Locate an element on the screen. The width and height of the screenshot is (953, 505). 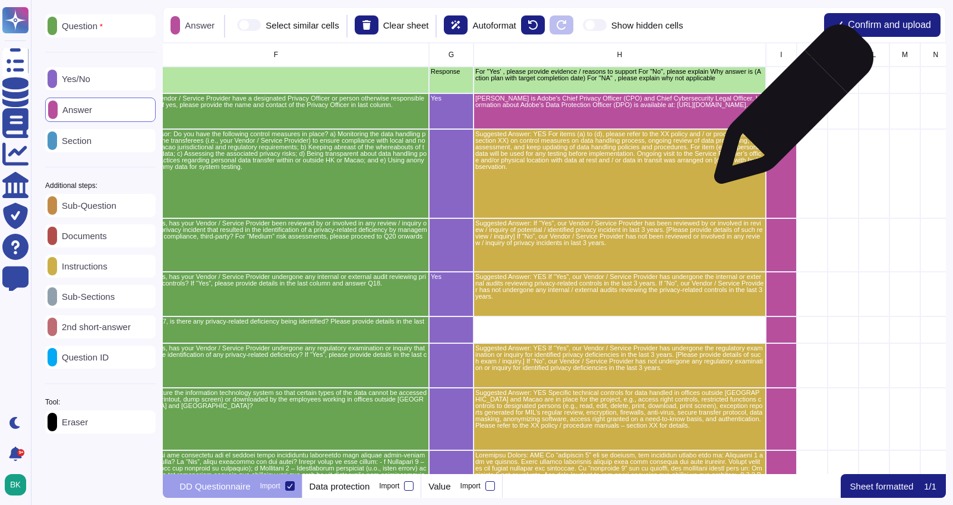
p: If “Yes” in Q17, is there any privacy-related deficiency being identified? Please provide details... is located at coordinates (276, 325).